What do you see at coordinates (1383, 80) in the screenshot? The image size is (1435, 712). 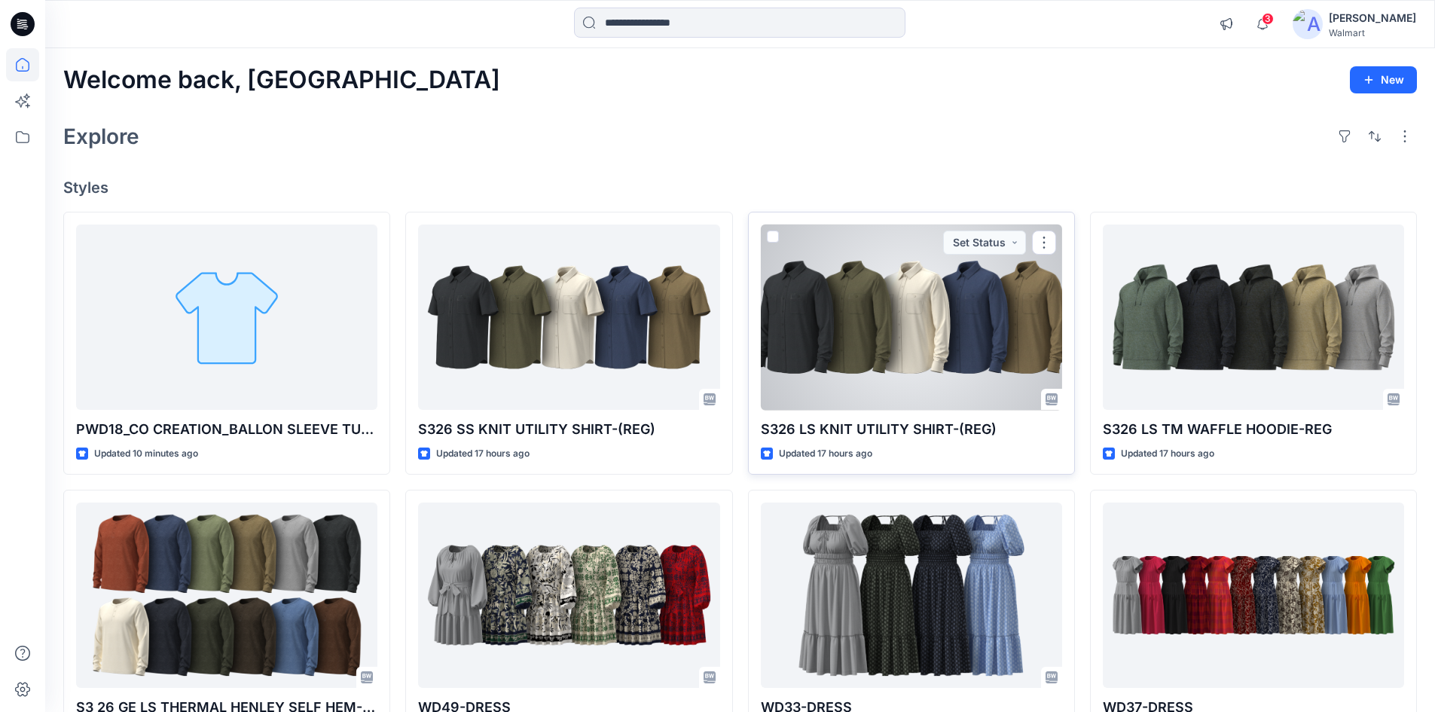 I see `button: New` at bounding box center [1383, 80].